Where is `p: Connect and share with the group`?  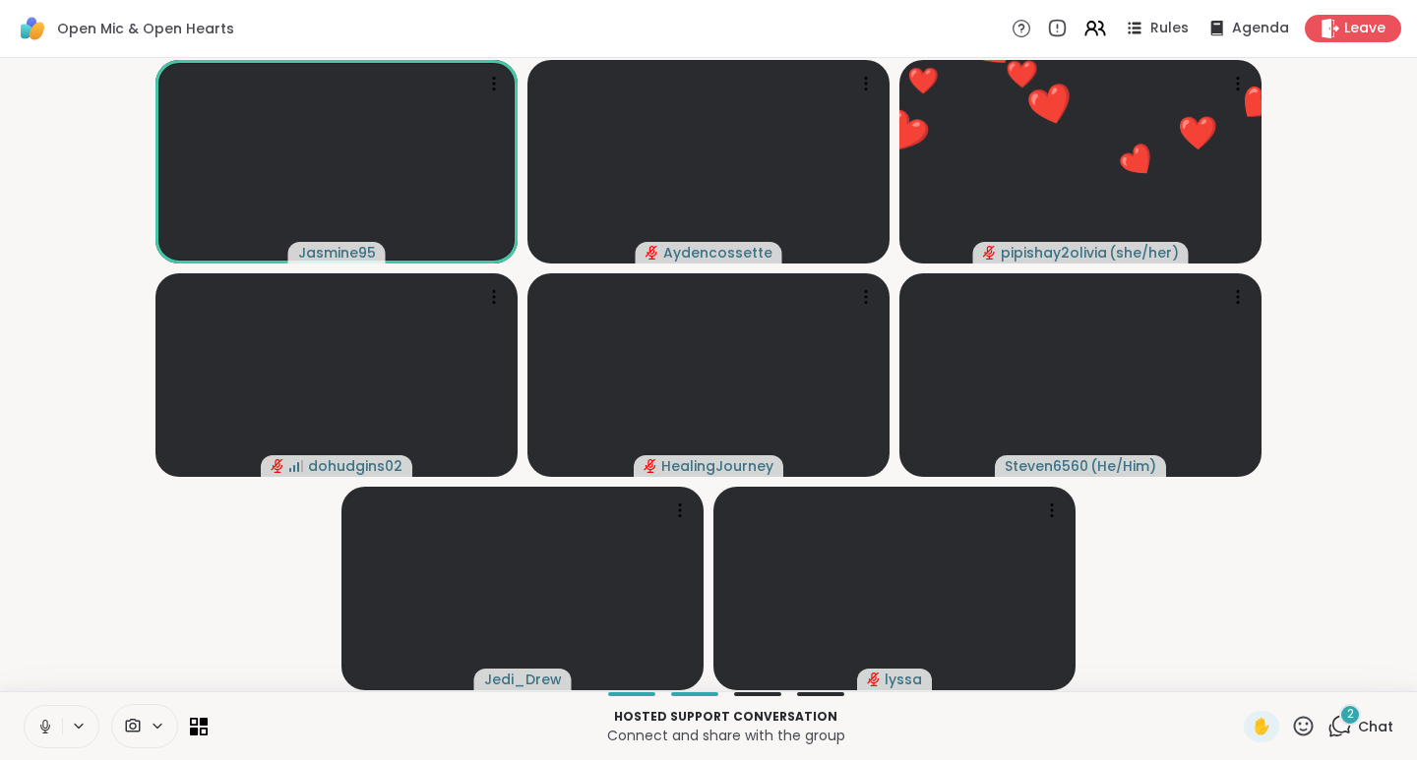
p: Connect and share with the group is located at coordinates (725, 736).